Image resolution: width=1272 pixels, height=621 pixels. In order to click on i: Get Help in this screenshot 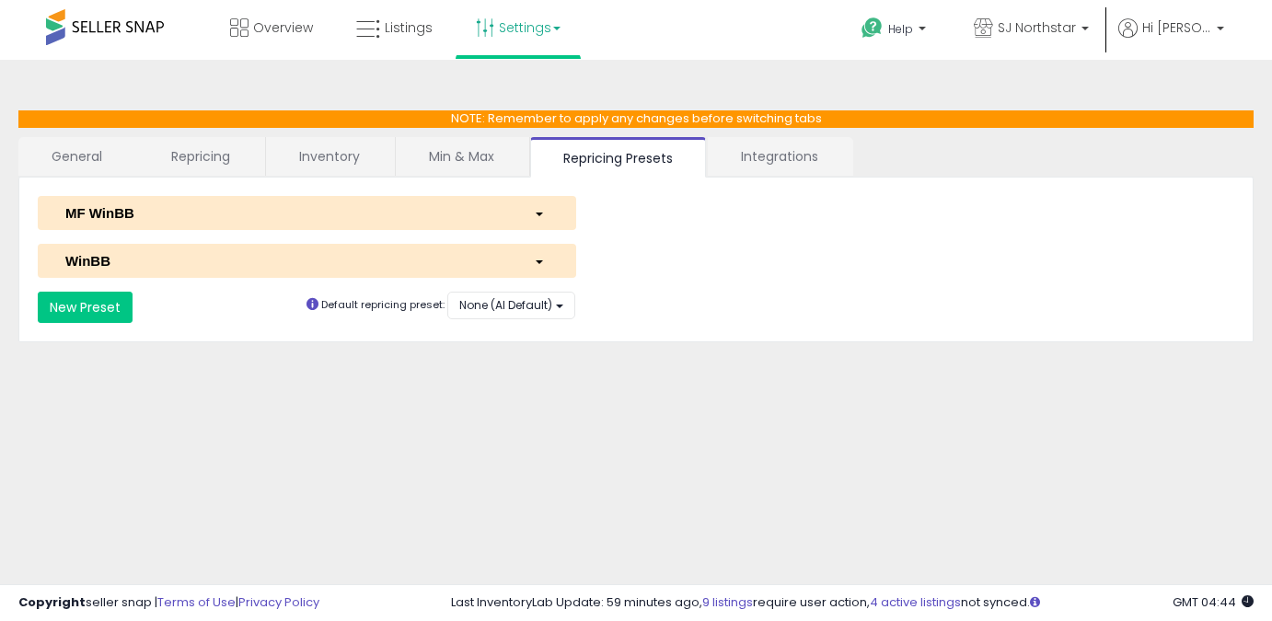, I will do `click(871, 28)`.